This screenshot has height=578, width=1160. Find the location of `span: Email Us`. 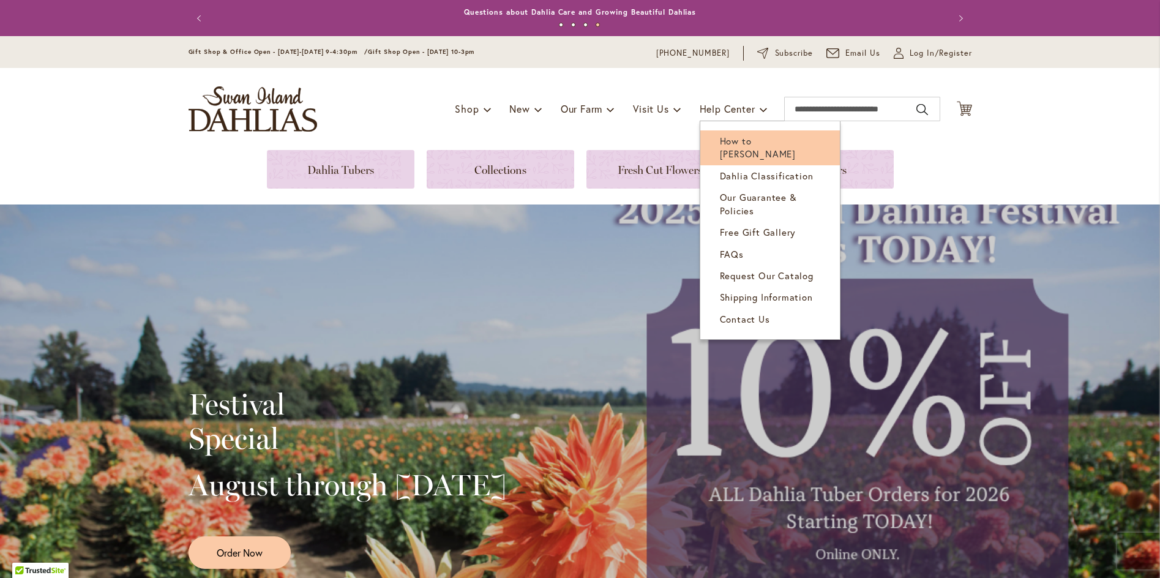

span: Email Us is located at coordinates (863, 53).